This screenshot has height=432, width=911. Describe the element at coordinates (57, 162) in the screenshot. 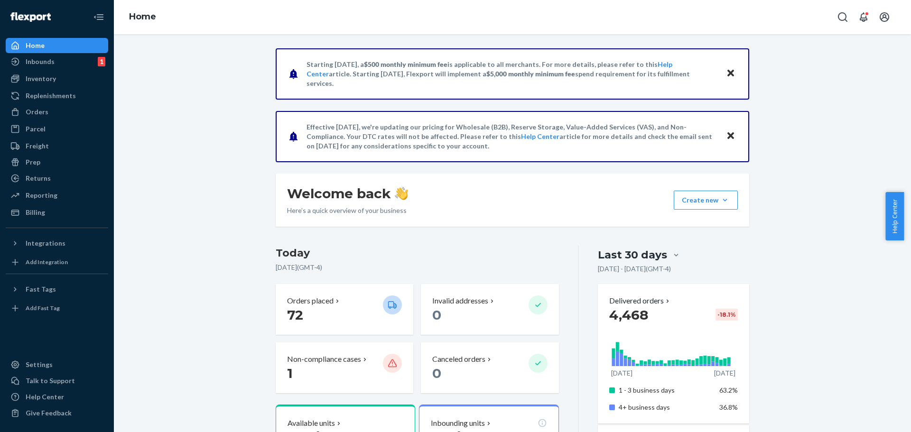

I see `a: Prep` at that location.